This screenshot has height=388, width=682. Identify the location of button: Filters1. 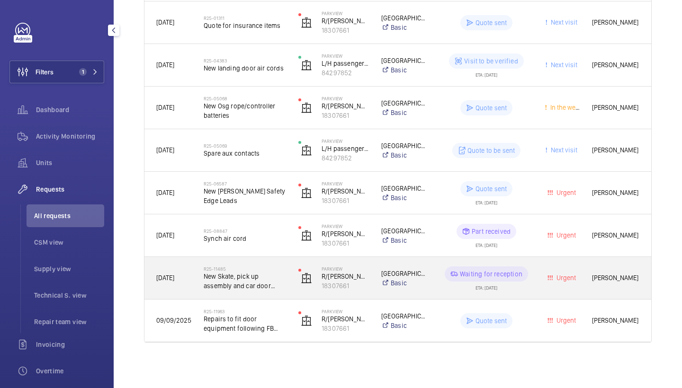
(57, 72).